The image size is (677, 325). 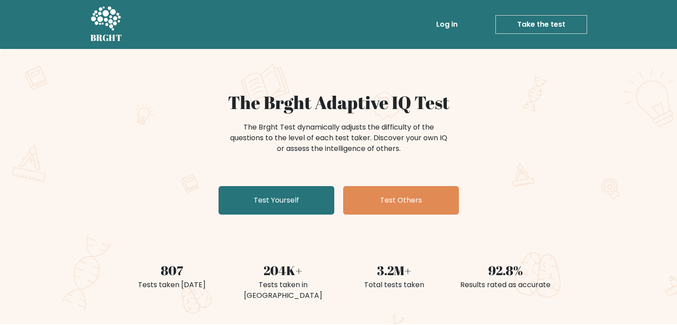 I want to click on div: 204K+, so click(x=283, y=270).